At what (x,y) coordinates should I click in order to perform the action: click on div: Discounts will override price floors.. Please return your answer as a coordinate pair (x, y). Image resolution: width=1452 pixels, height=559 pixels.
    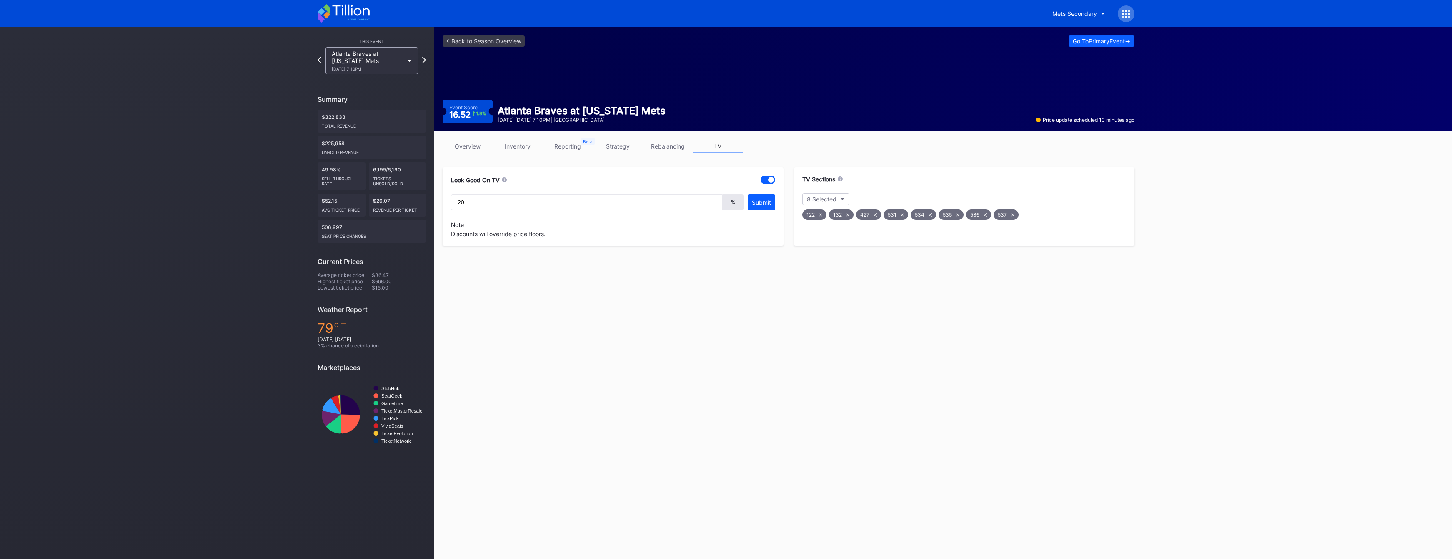
    Looking at the image, I should click on (613, 227).